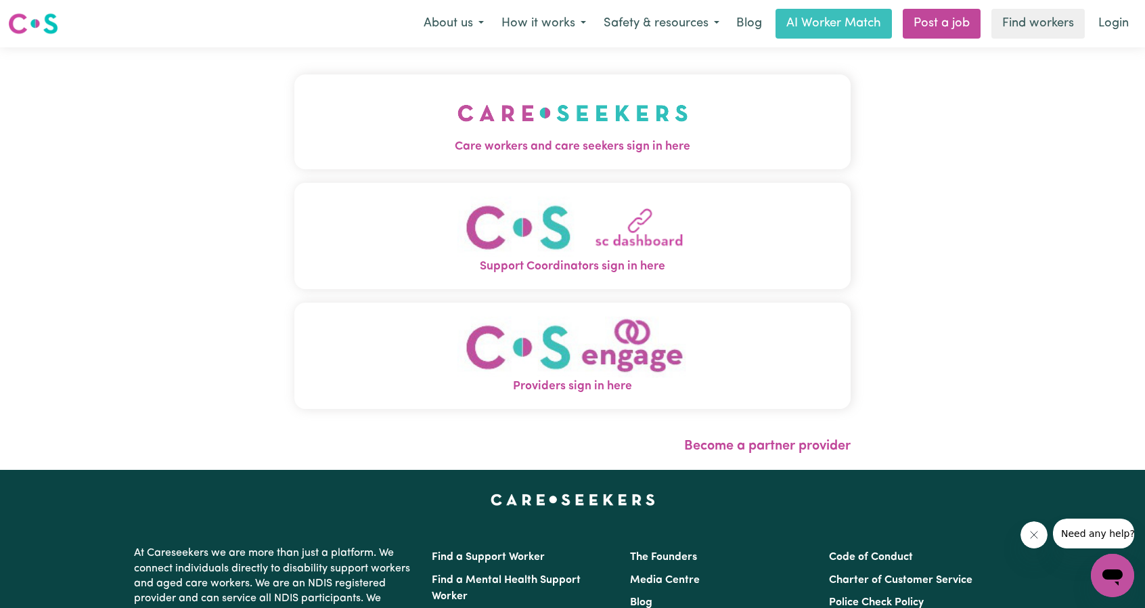 This screenshot has height=608, width=1145. What do you see at coordinates (453, 24) in the screenshot?
I see `button: About us` at bounding box center [453, 24].